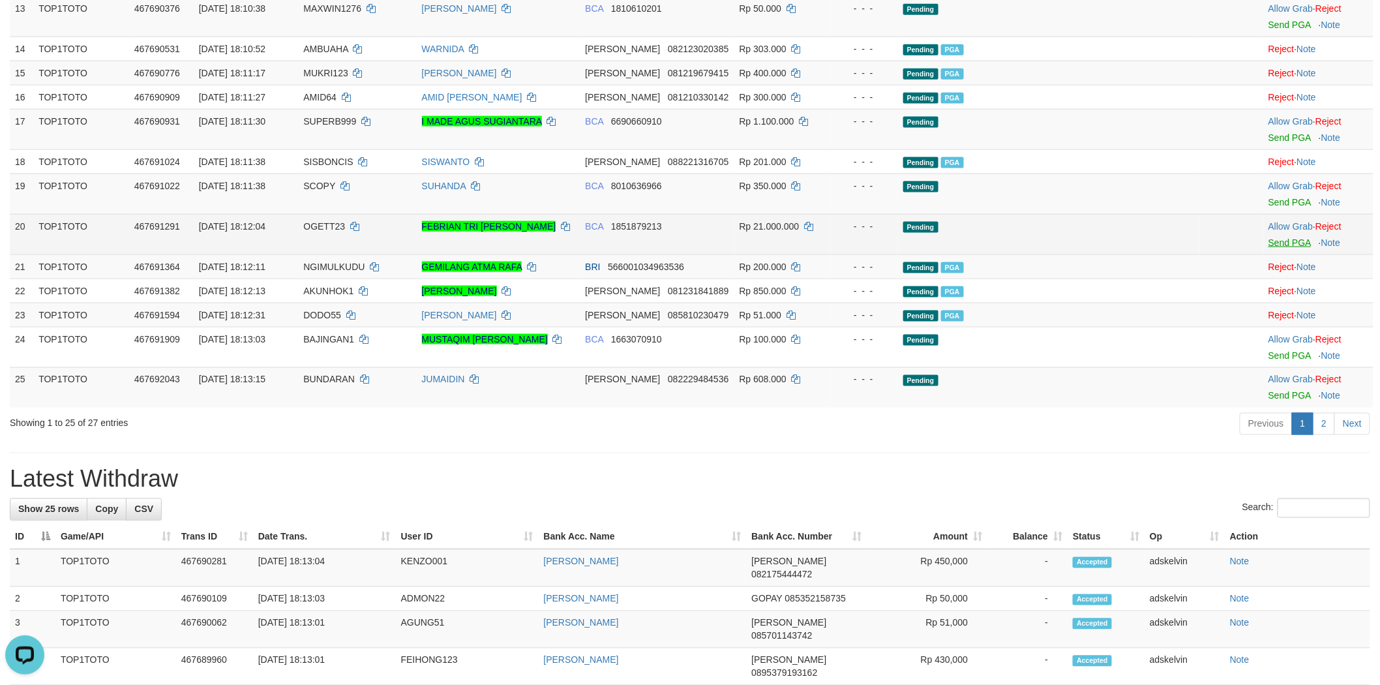 The height and width of the screenshot is (685, 1380). I want to click on span: Copy 566001034963536 to clipboard, so click(646, 267).